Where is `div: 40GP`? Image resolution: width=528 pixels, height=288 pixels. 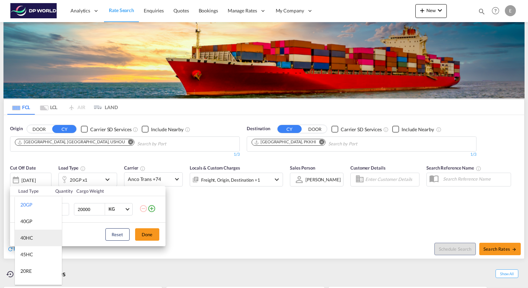 div: 40GP is located at coordinates (26, 221).